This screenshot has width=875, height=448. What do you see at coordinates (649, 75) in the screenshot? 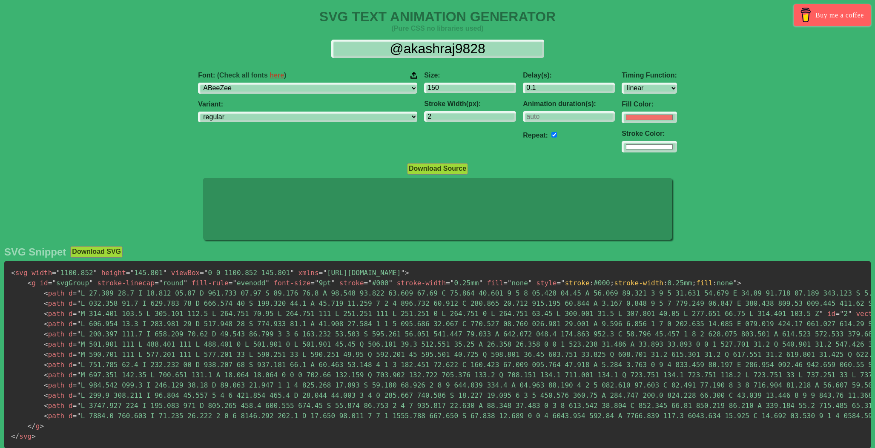
I see `label: Timing Function:` at bounding box center [649, 75].